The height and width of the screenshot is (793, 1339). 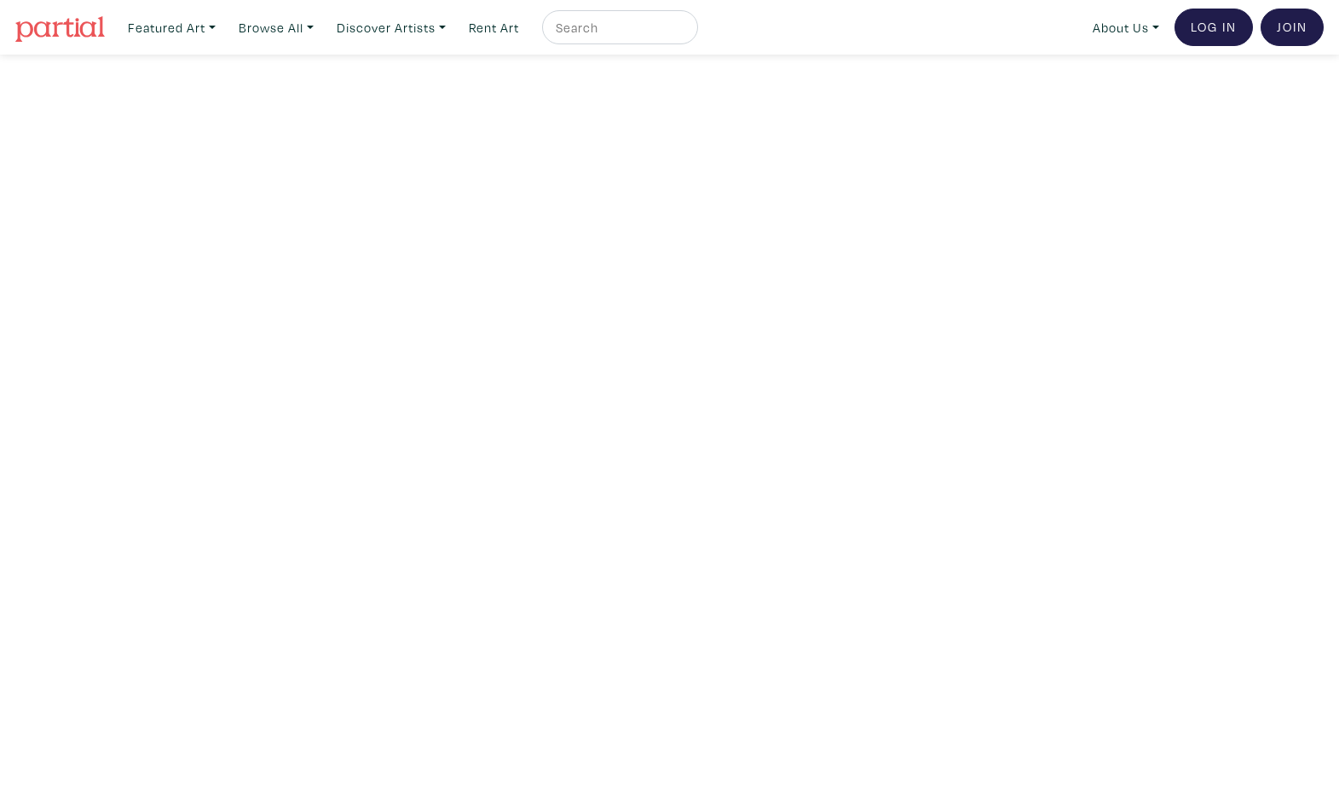 What do you see at coordinates (1214, 27) in the screenshot?
I see `a: Log In` at bounding box center [1214, 27].